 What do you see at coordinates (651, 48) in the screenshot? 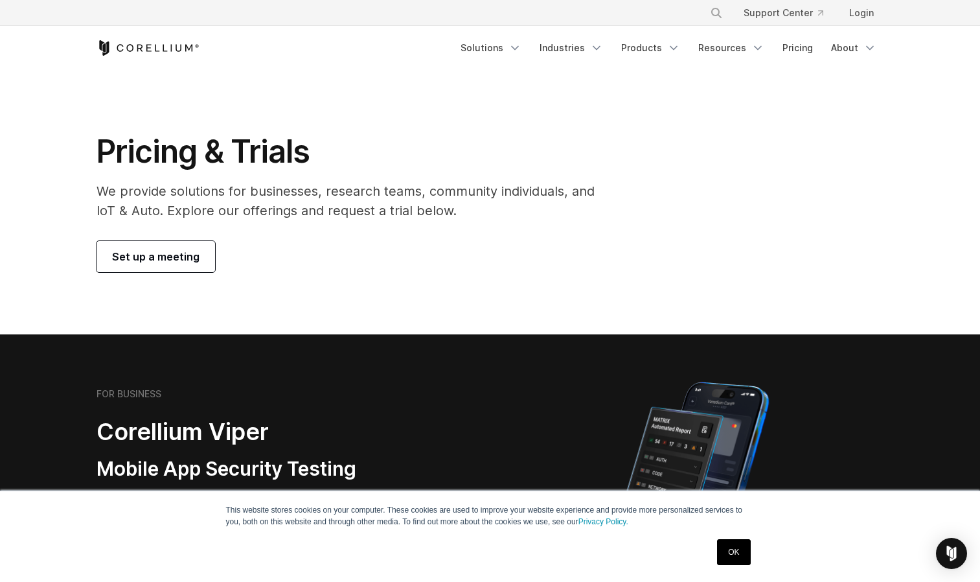
I see `a: Products` at bounding box center [651, 48].